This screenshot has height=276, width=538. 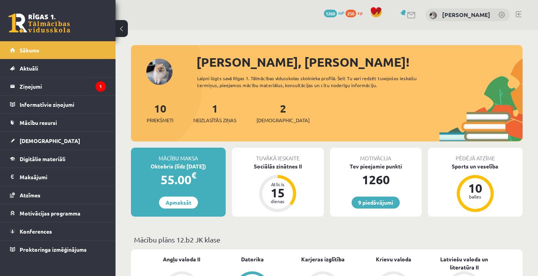 What do you see at coordinates (330, 13) in the screenshot?
I see `span: 1260` at bounding box center [330, 13].